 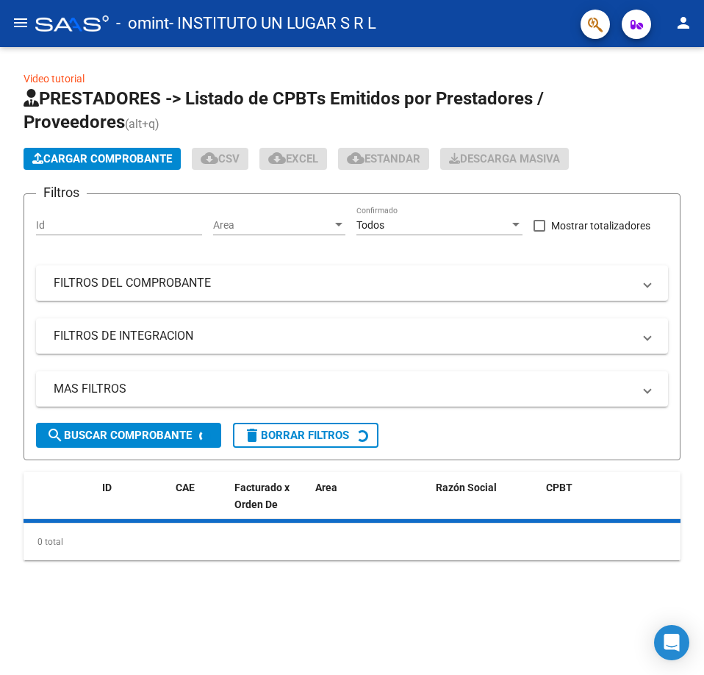 I want to click on span: CSV, so click(x=220, y=159).